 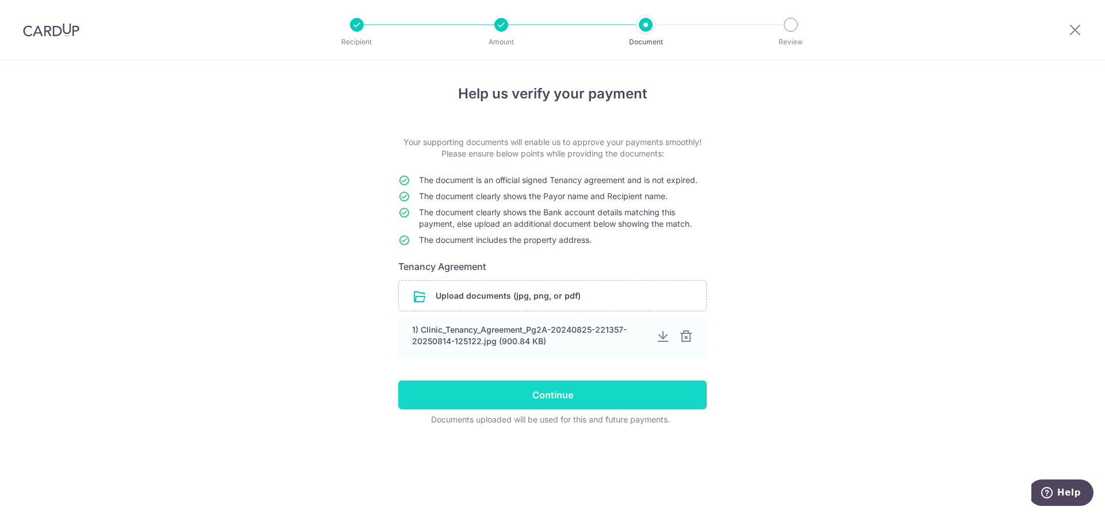 What do you see at coordinates (552, 94) in the screenshot?
I see `h4: Help us verify your payment` at bounding box center [552, 94].